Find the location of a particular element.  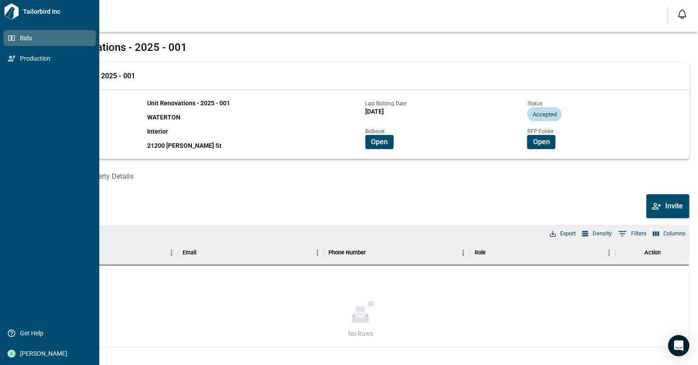

span: Interior is located at coordinates (157, 132).